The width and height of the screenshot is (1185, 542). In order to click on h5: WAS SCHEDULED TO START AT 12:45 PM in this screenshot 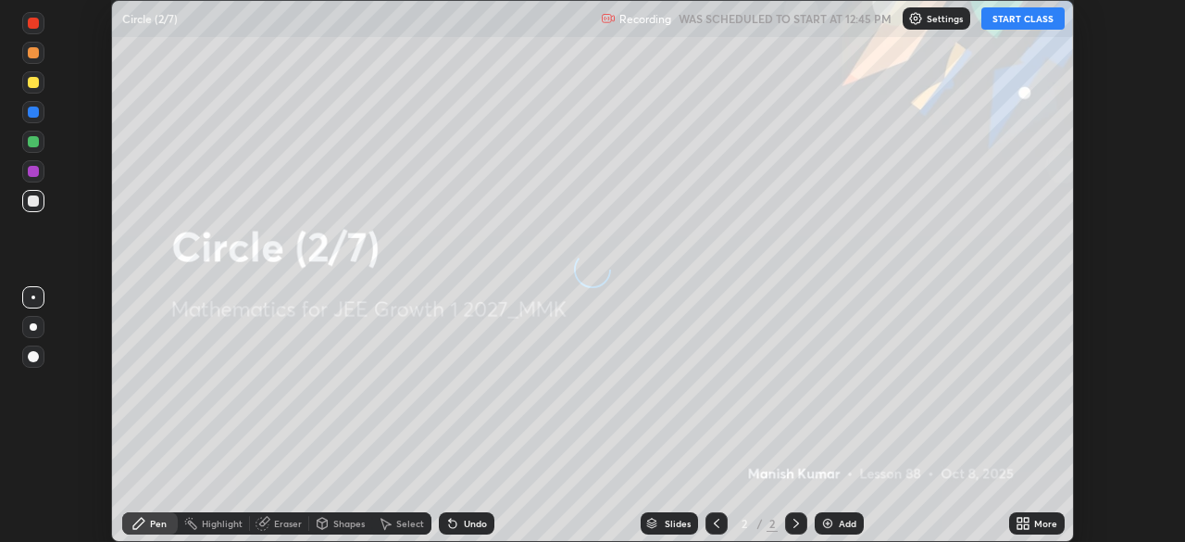, I will do `click(785, 19)`.